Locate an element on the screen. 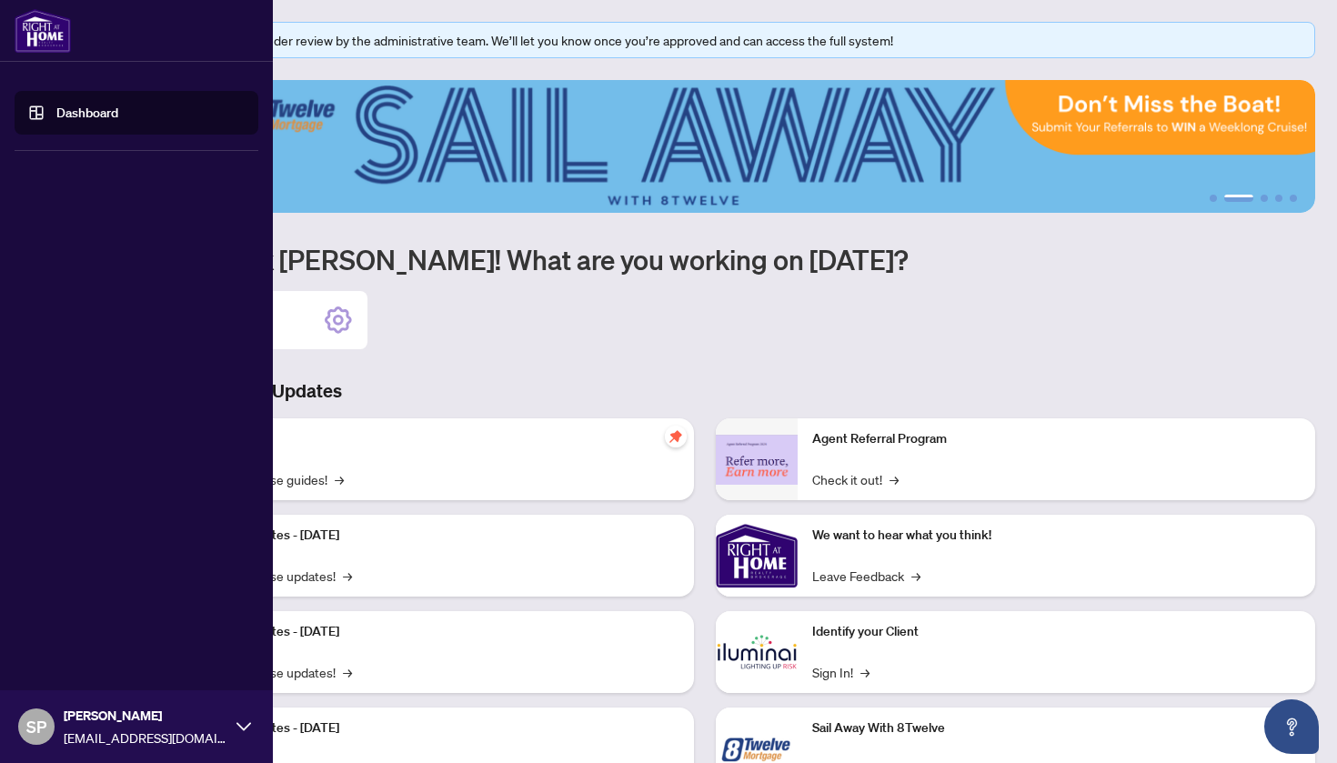 The image size is (1337, 763). p: Self-Help is located at coordinates (435, 439).